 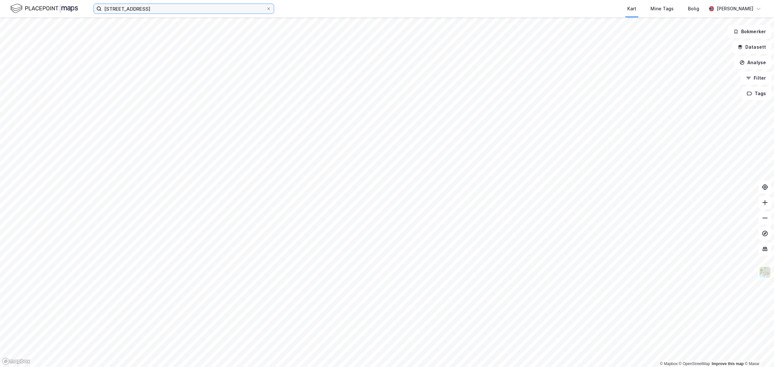 What do you see at coordinates (693, 9) in the screenshot?
I see `div: Bolig` at bounding box center [693, 9].